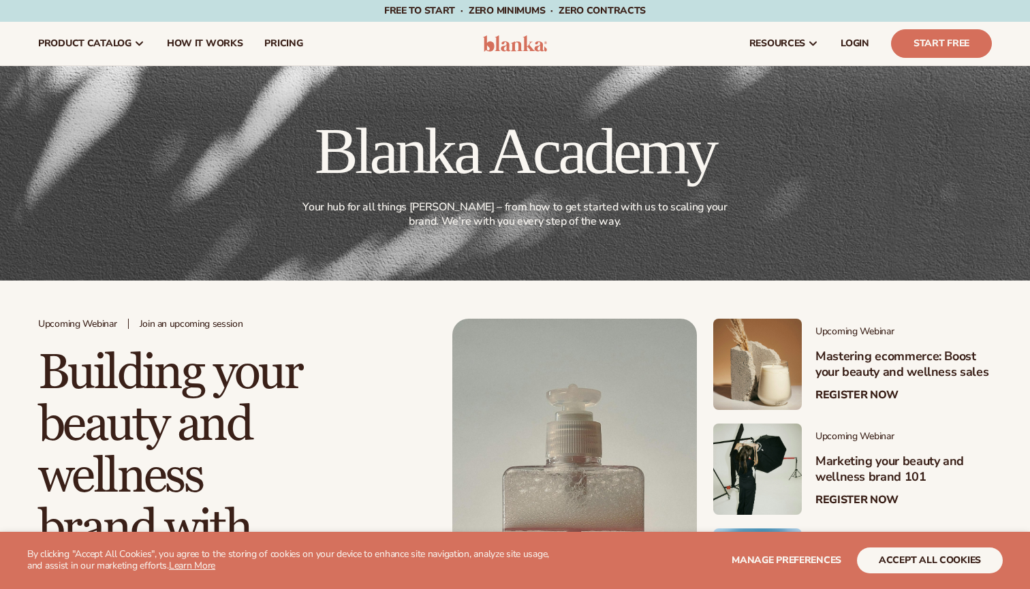 The height and width of the screenshot is (589, 1030). Describe the element at coordinates (784, 44) in the screenshot. I see `a: resources` at that location.